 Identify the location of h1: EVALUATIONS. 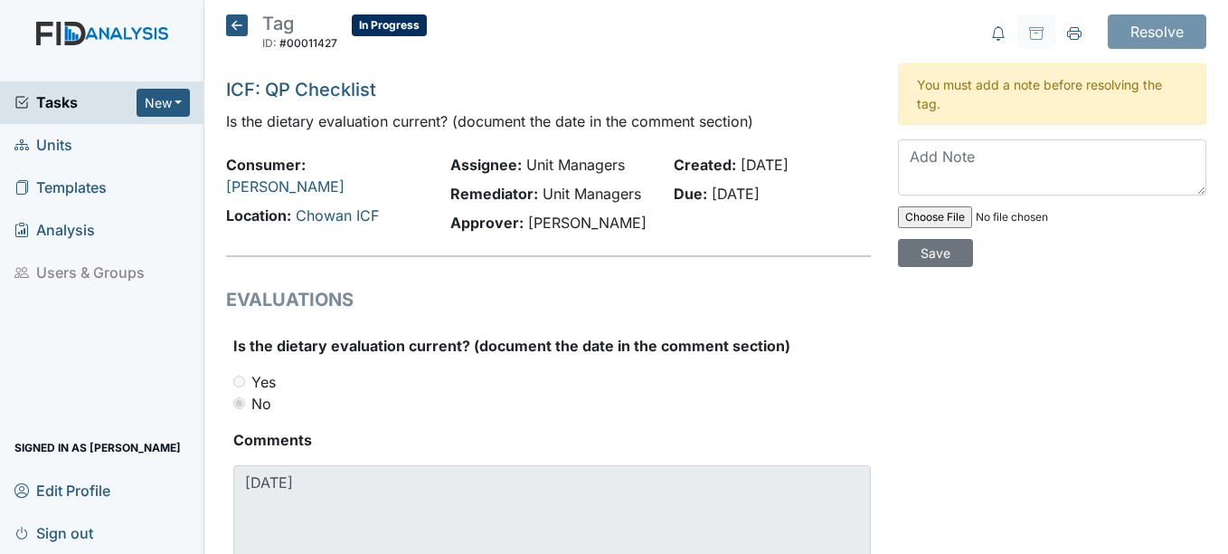
(548, 299).